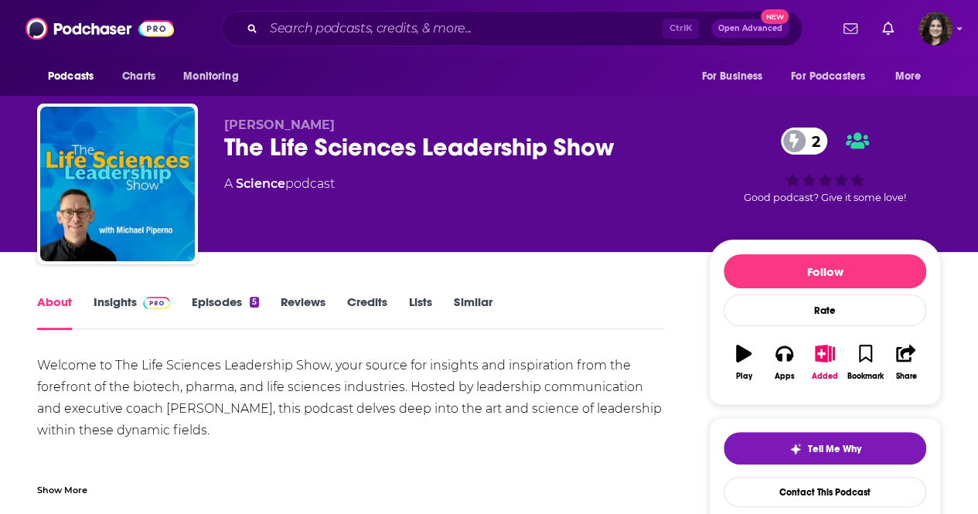 The image size is (978, 514). I want to click on span: Tell Me Why, so click(834, 449).